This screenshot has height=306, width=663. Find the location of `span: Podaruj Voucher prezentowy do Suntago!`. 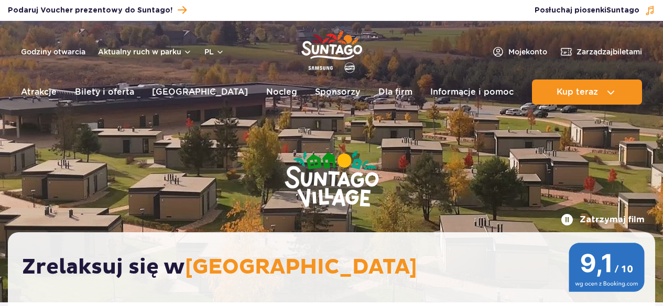

span: Podaruj Voucher prezentowy do Suntago! is located at coordinates (90, 10).